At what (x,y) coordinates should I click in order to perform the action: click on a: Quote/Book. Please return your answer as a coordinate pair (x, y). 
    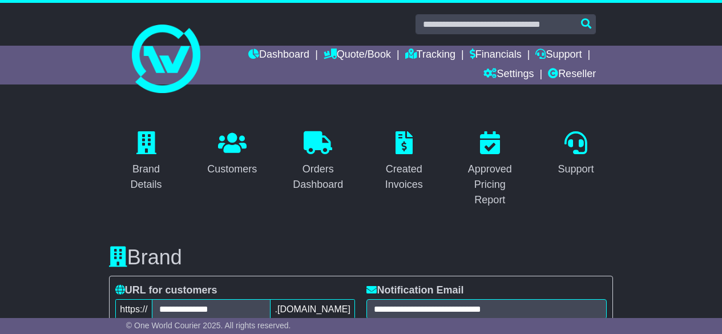
    Looking at the image, I should click on (357, 55).